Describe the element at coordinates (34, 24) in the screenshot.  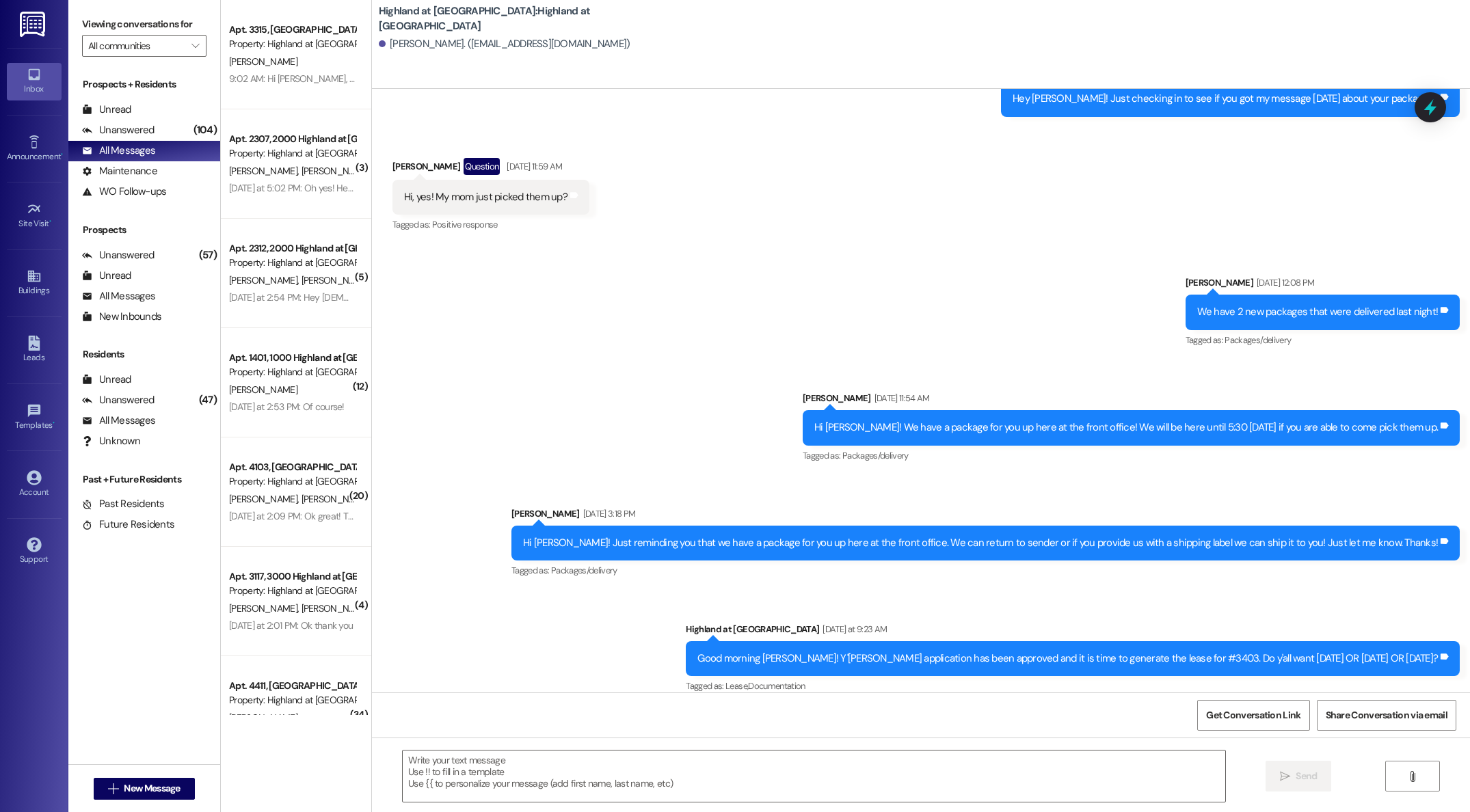
I see `img: ResiDesk Logo` at that location.